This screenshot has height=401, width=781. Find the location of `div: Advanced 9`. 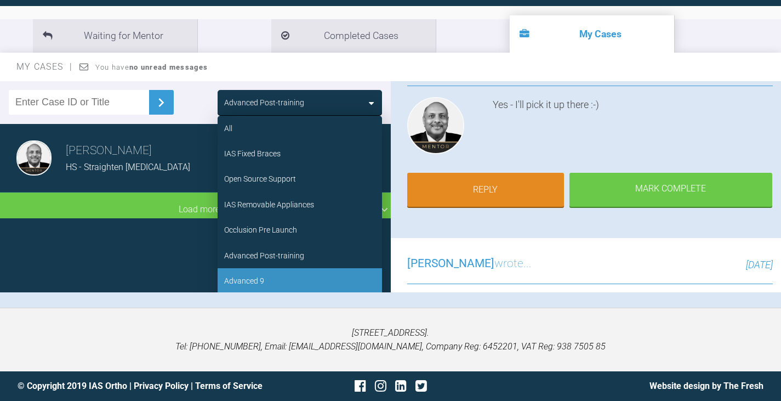

div: Advanced 9 is located at coordinates (244, 281).